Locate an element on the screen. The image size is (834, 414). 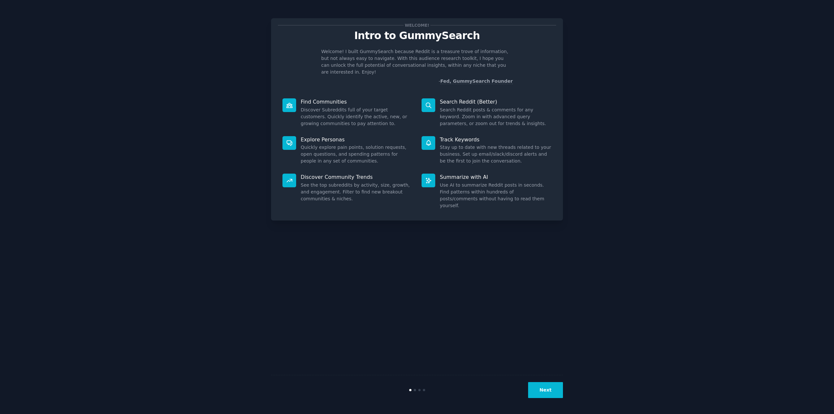
p: Find Communities is located at coordinates (357, 102).